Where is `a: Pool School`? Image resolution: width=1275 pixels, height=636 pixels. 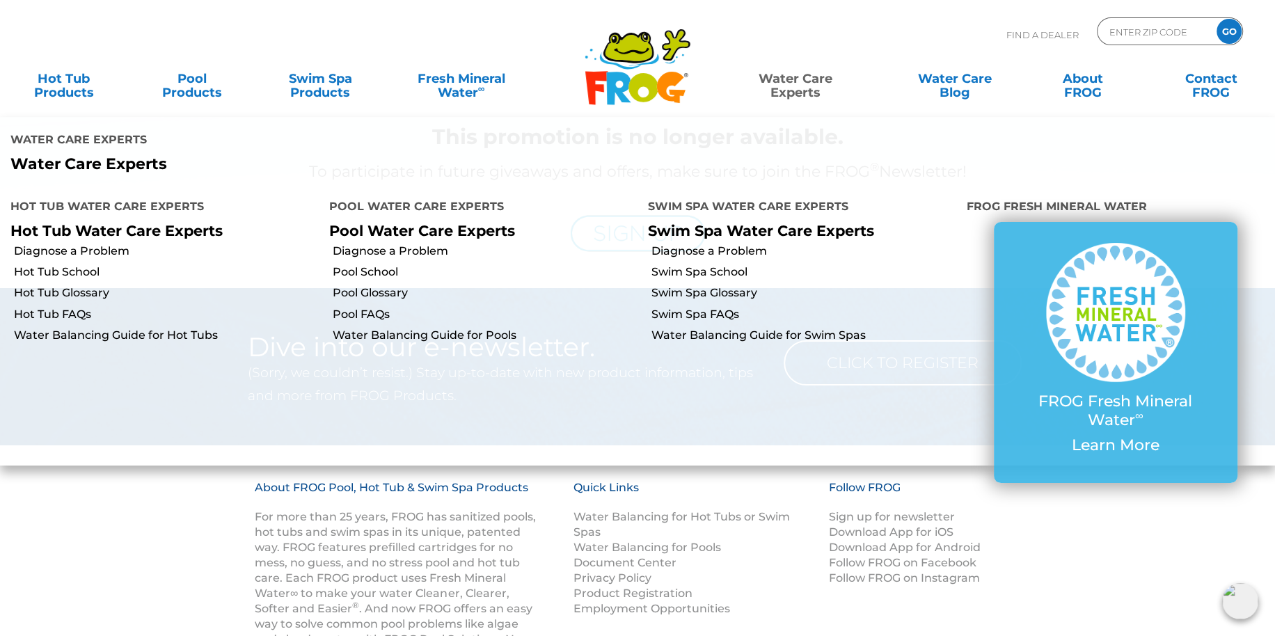
a: Pool School is located at coordinates (485, 272).